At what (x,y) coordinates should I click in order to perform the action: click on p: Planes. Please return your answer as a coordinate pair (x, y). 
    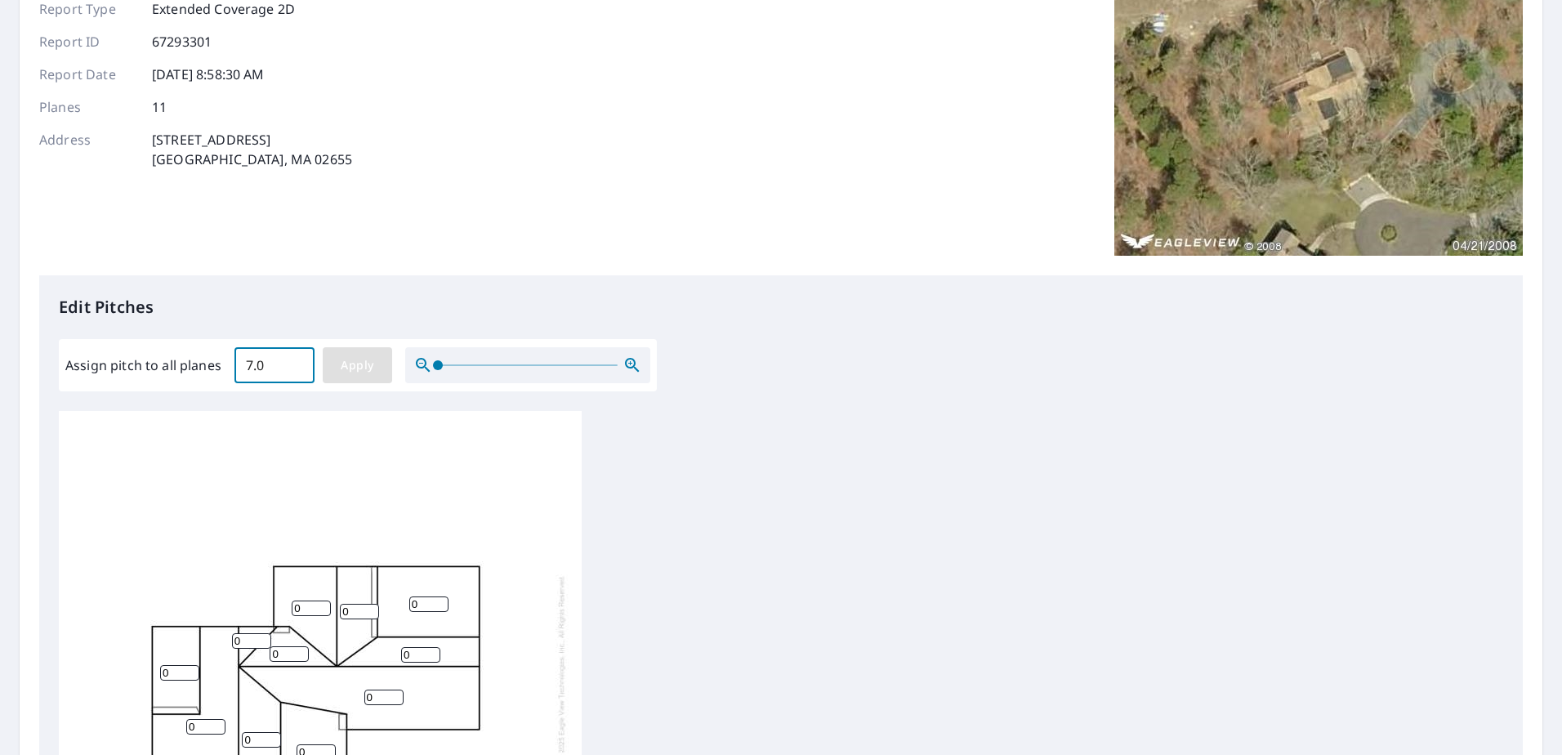
    Looking at the image, I should click on (88, 107).